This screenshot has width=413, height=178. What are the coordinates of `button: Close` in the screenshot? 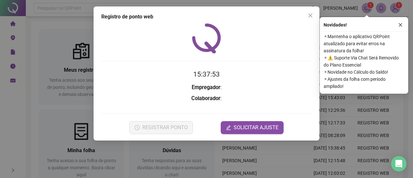 It's located at (310, 15).